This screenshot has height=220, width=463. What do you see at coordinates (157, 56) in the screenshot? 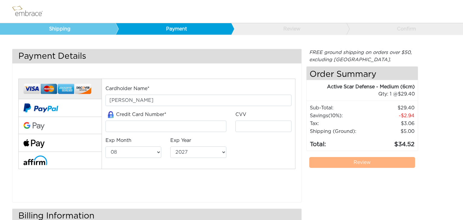
I see `h3: Payment Details` at bounding box center [157, 56].